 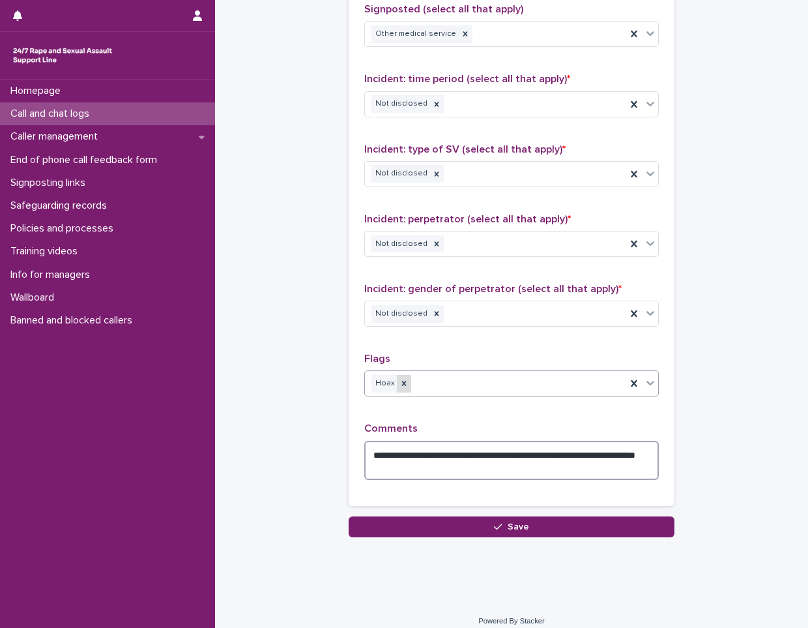 I want to click on a: Powered By Stacker, so click(x=511, y=621).